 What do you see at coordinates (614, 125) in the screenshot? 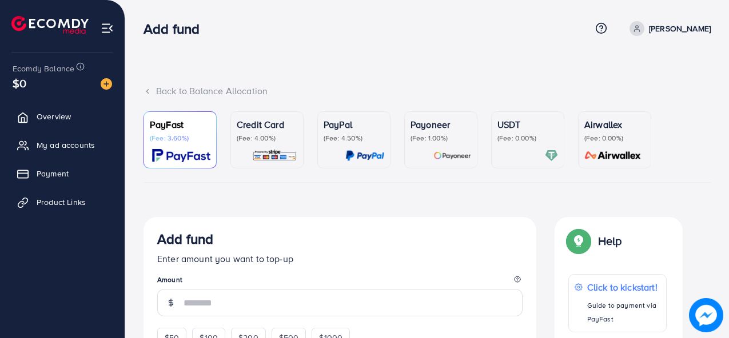
I see `p: Airwallex` at bounding box center [614, 125].